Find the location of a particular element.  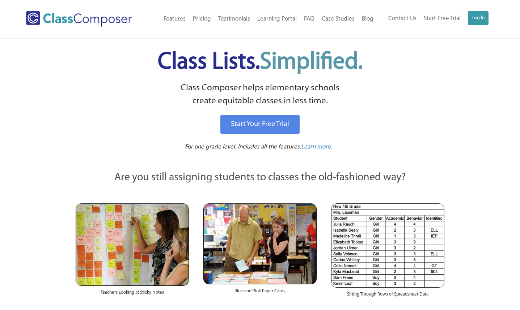

img: Spreadsheets is located at coordinates (387, 246).